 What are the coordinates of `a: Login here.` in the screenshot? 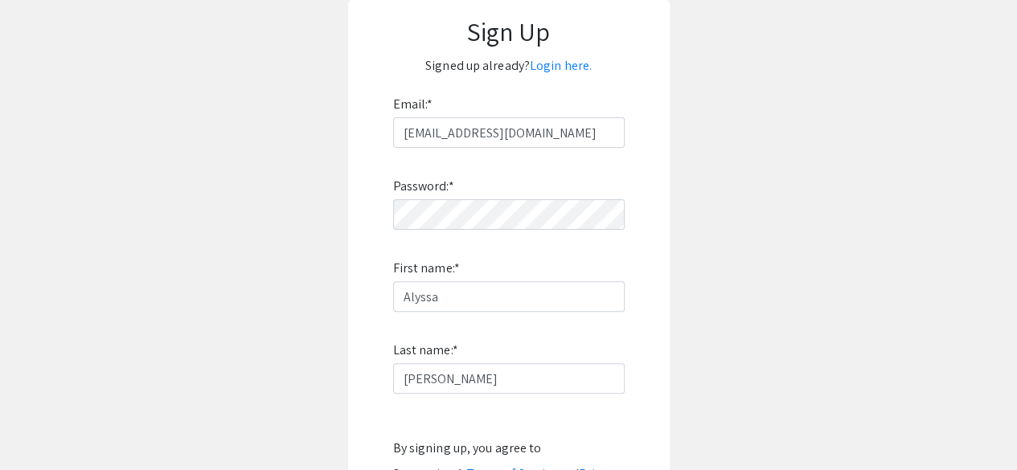 It's located at (560, 65).